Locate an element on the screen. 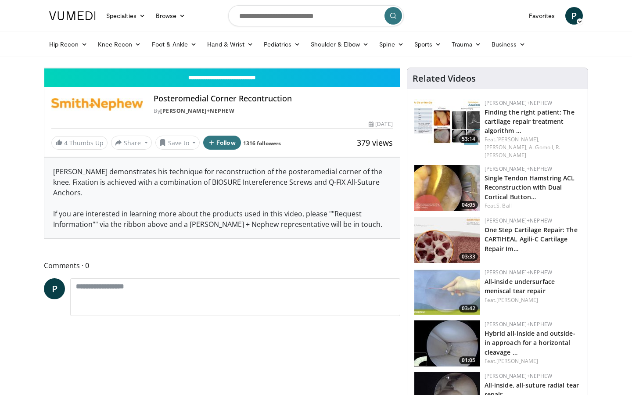  img: VuMedi Logo is located at coordinates (72, 16).